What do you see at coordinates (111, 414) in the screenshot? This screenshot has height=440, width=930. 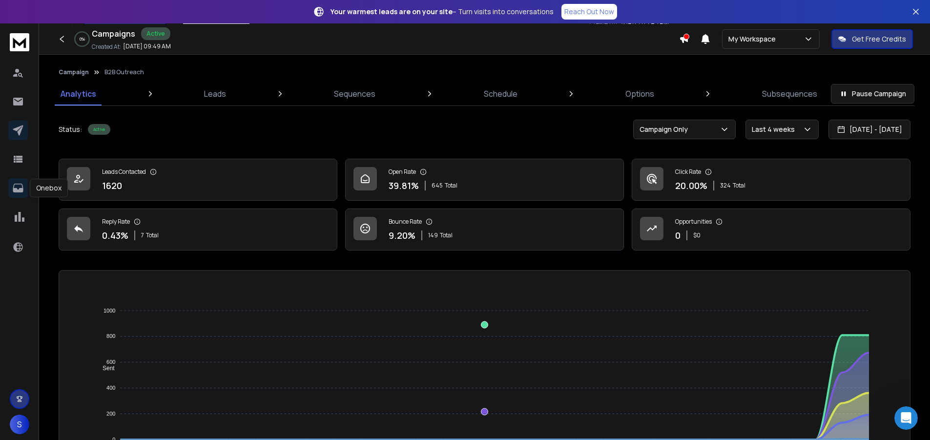 I see `tspan: 200` at bounding box center [111, 414].